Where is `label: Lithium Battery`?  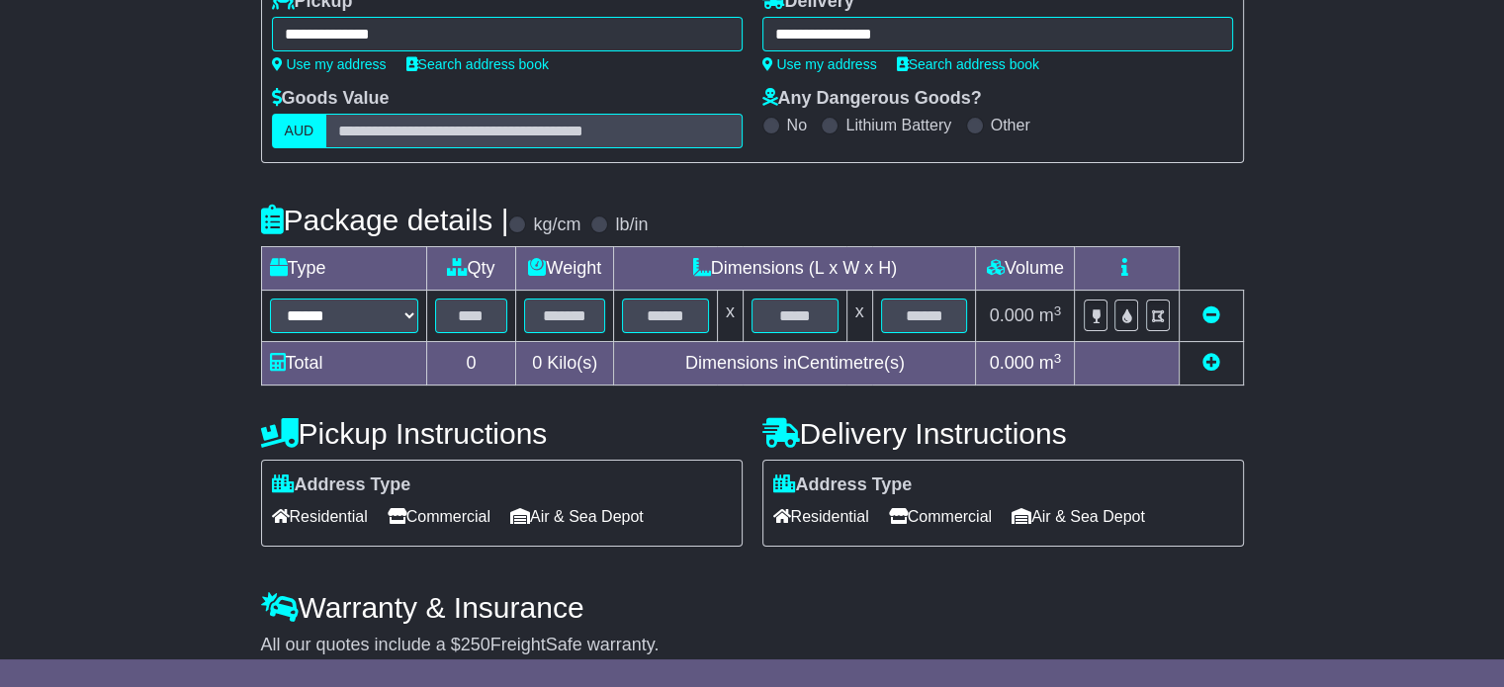 label: Lithium Battery is located at coordinates (898, 125).